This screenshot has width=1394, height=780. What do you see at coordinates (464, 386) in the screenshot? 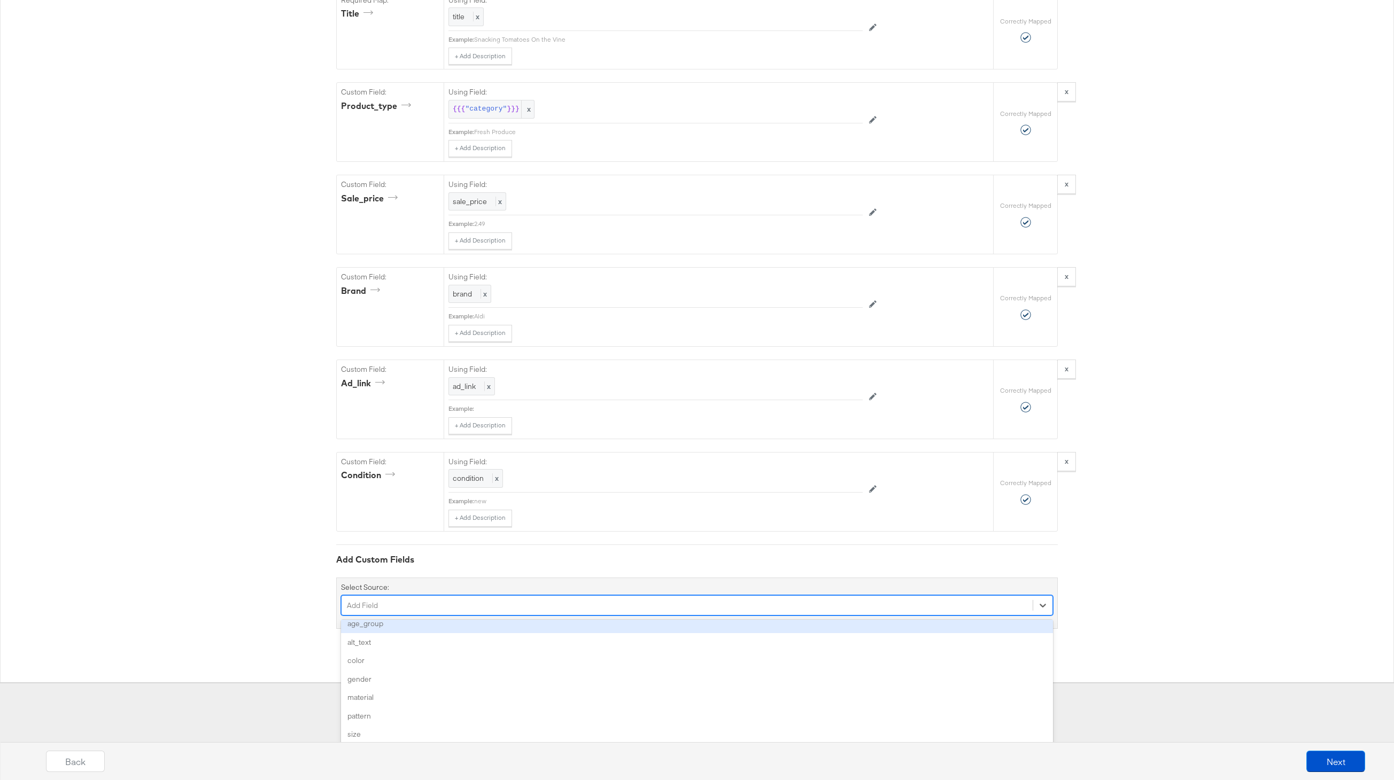
I see `span: ad_link` at bounding box center [464, 386].